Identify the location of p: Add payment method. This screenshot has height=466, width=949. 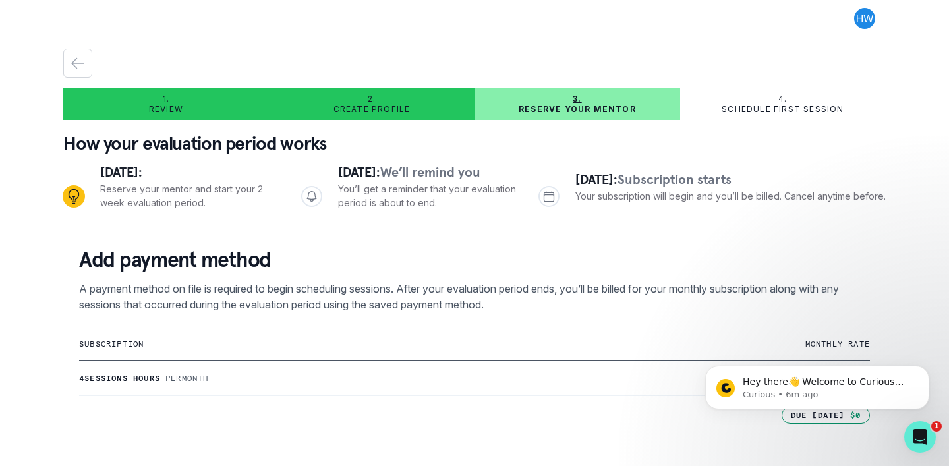
(475, 260).